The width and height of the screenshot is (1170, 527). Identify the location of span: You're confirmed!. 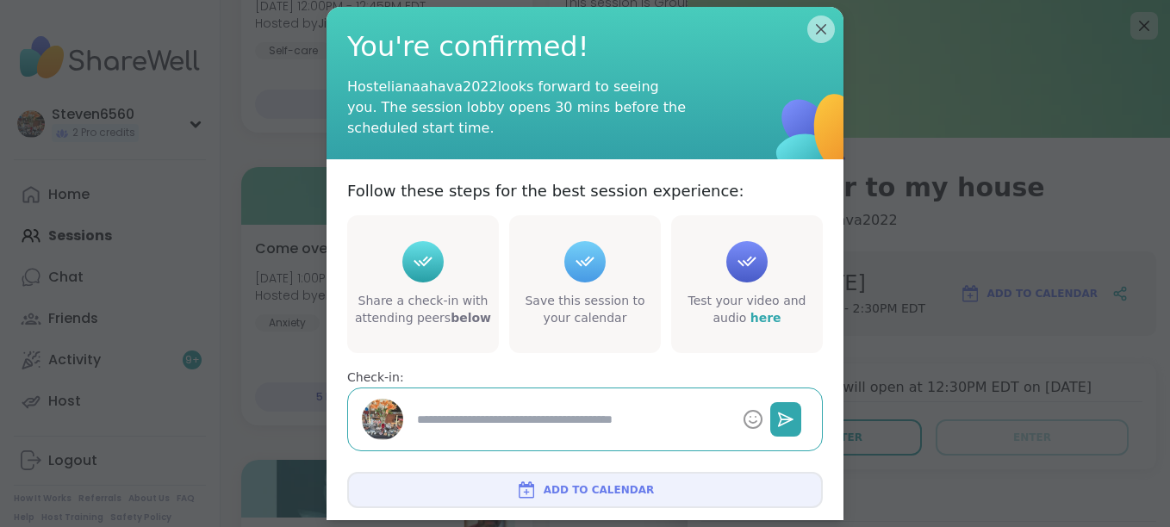
(585, 47).